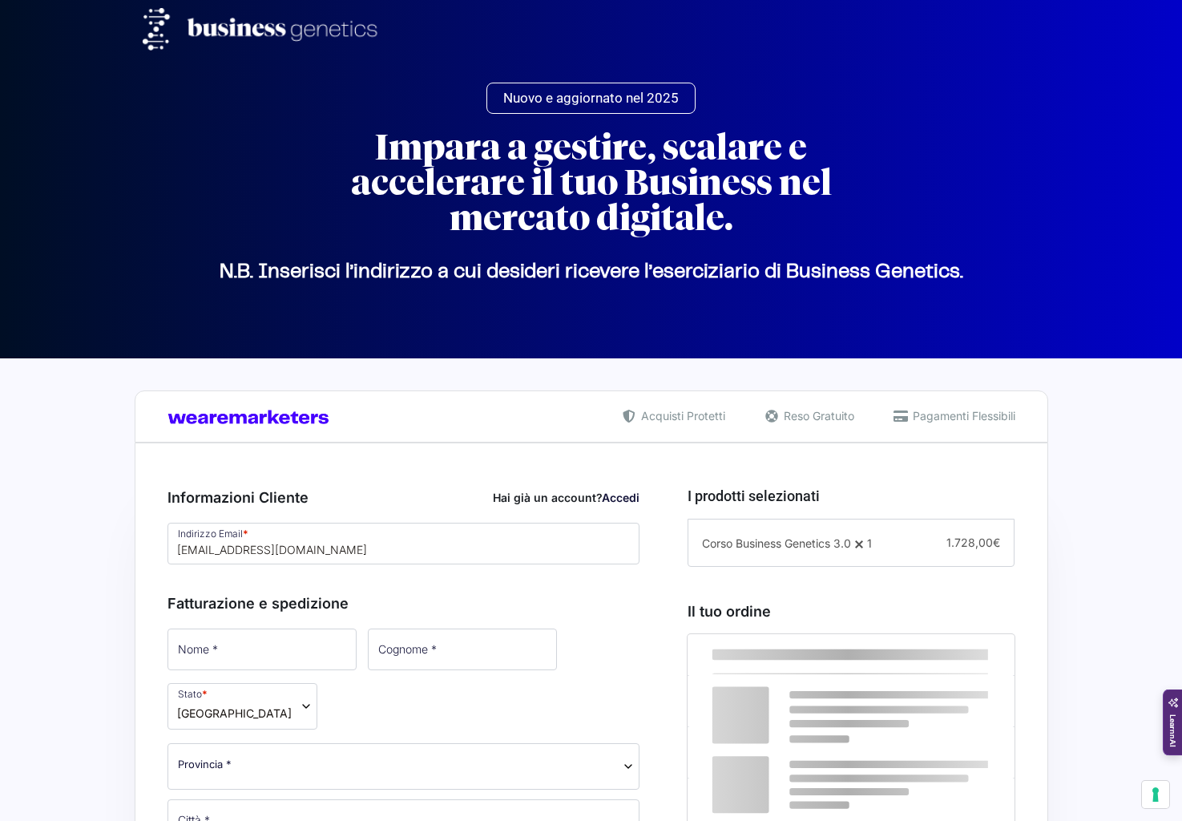  I want to click on span: Pagamenti Flessibili, so click(962, 415).